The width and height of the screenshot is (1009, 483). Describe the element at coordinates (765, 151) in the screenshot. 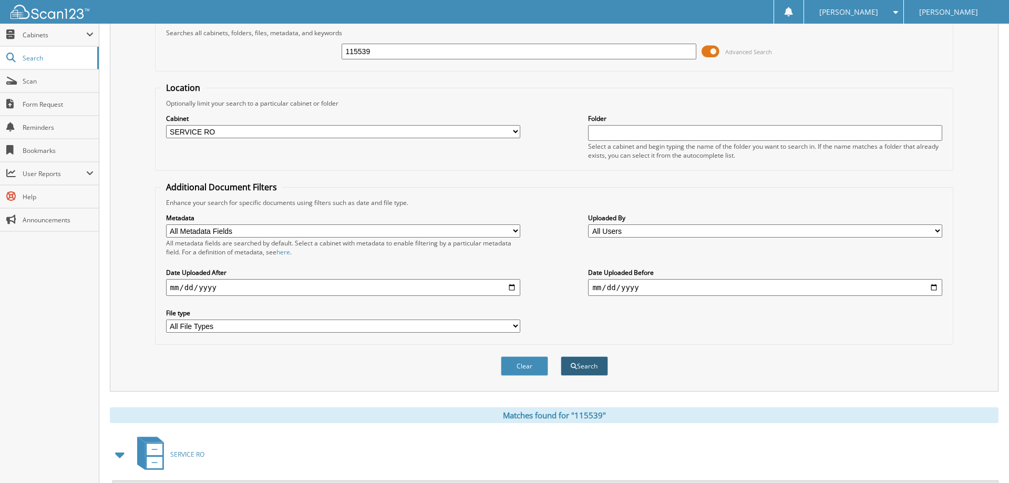

I see `div: Select a cabinet and begin typing the name of the folder you want to search in. If the name match...` at that location.